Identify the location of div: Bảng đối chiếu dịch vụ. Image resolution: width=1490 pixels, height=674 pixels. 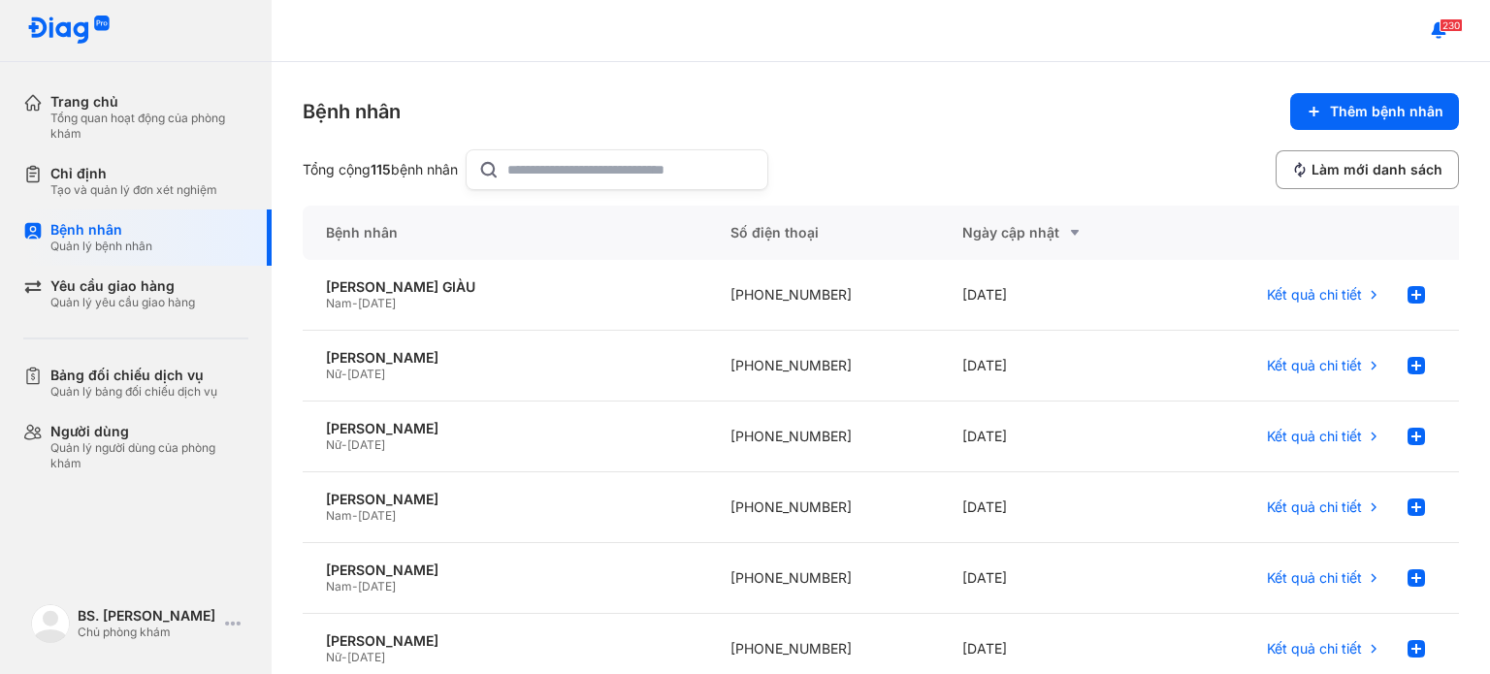
(134, 375).